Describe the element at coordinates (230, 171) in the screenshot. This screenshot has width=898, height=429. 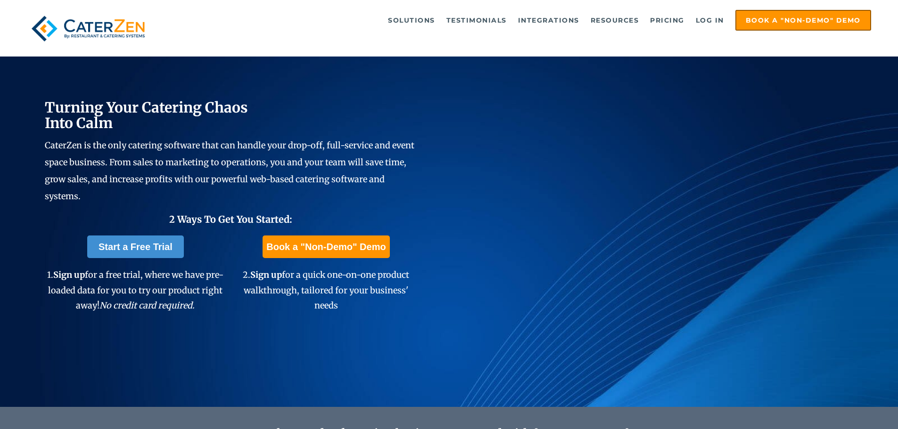
I see `span: CaterZen is the only catering software that can handle your drop-off, full-service and event spac...` at that location.